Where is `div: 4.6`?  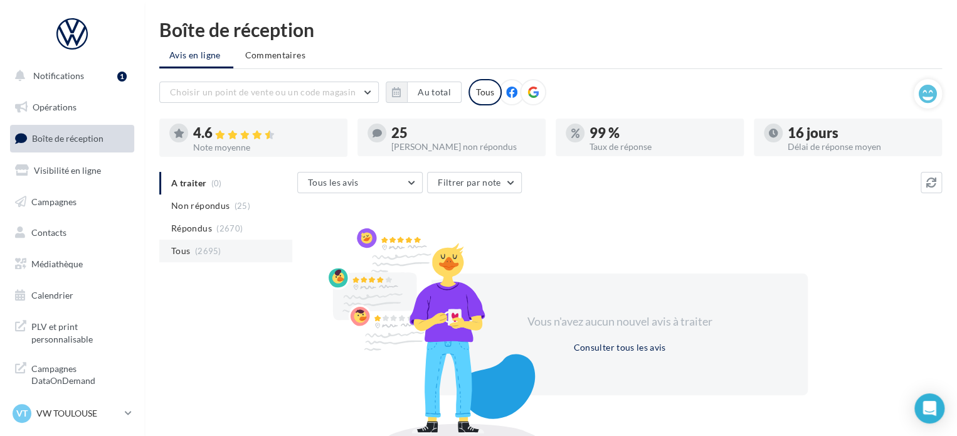
div: 4.6 is located at coordinates (265, 133).